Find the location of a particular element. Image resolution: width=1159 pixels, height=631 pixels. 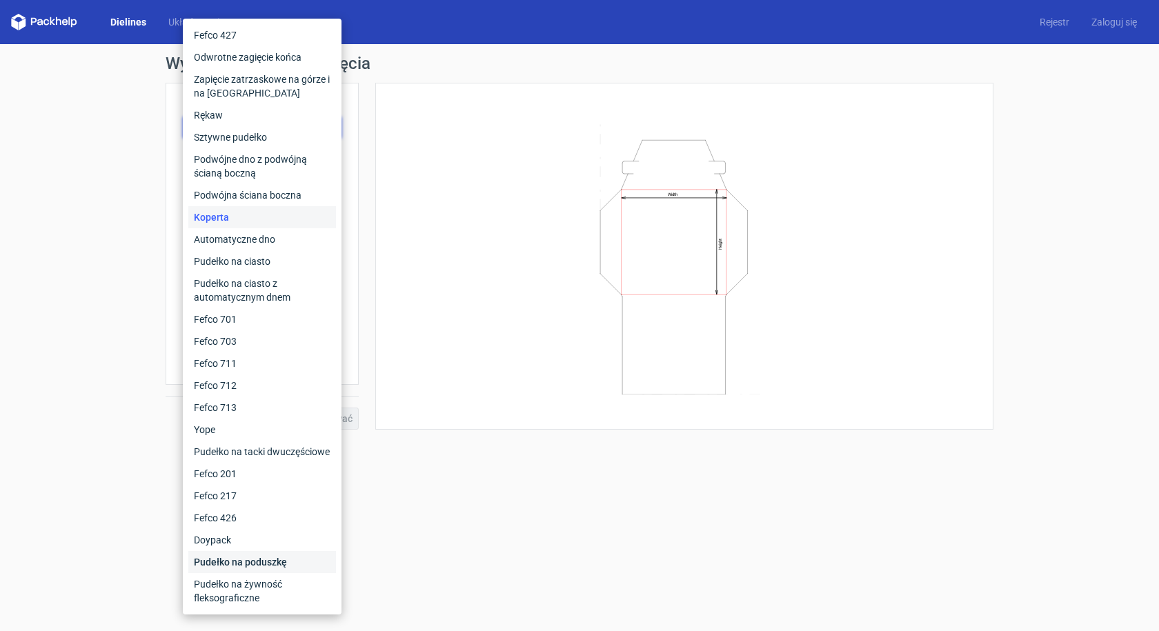

font: Pudełko na tacki dwuczęściowe is located at coordinates (262, 452).